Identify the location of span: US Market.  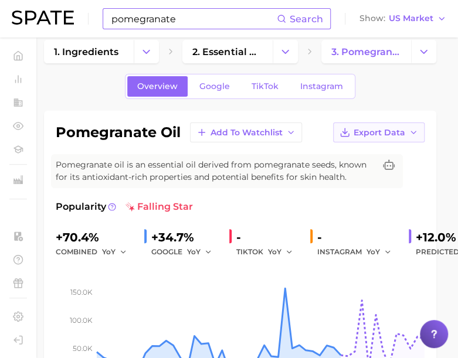
(411, 18).